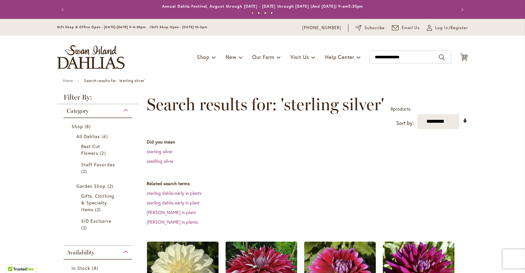 The image size is (525, 273). I want to click on span: Category, so click(78, 111).